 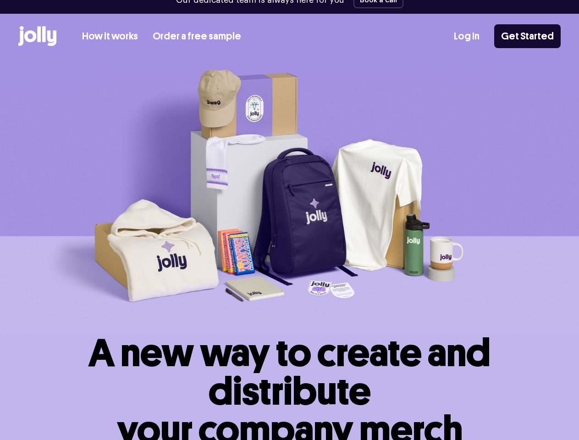 What do you see at coordinates (527, 36) in the screenshot?
I see `a: Get Started` at bounding box center [527, 36].